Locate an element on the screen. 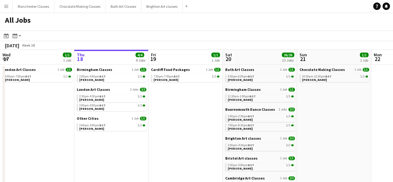  span: Megan Wootten is located at coordinates (240, 119).